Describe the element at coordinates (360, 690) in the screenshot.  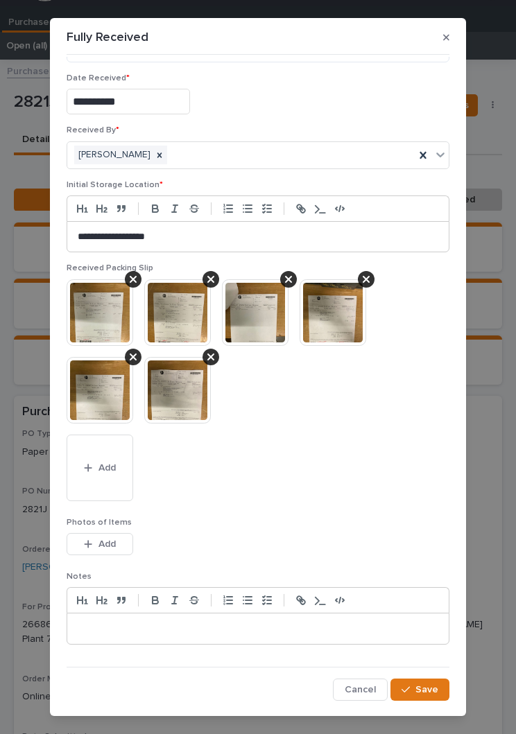
I see `span: Cancel` at that location.